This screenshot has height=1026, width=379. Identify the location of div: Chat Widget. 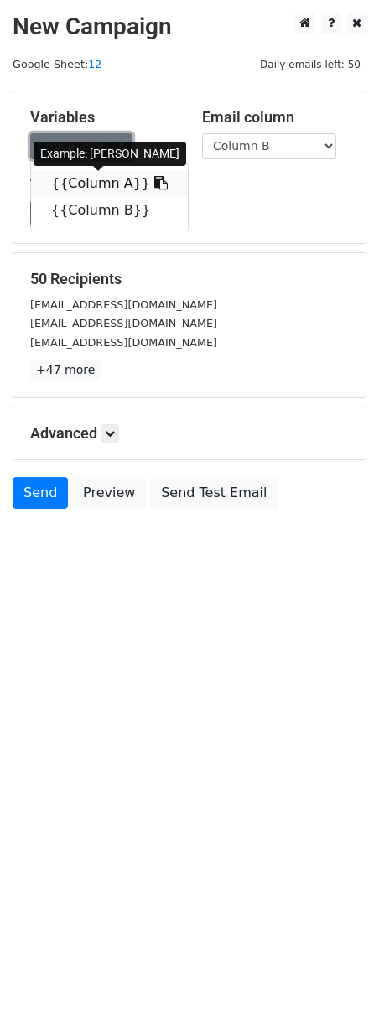
(337, 986).